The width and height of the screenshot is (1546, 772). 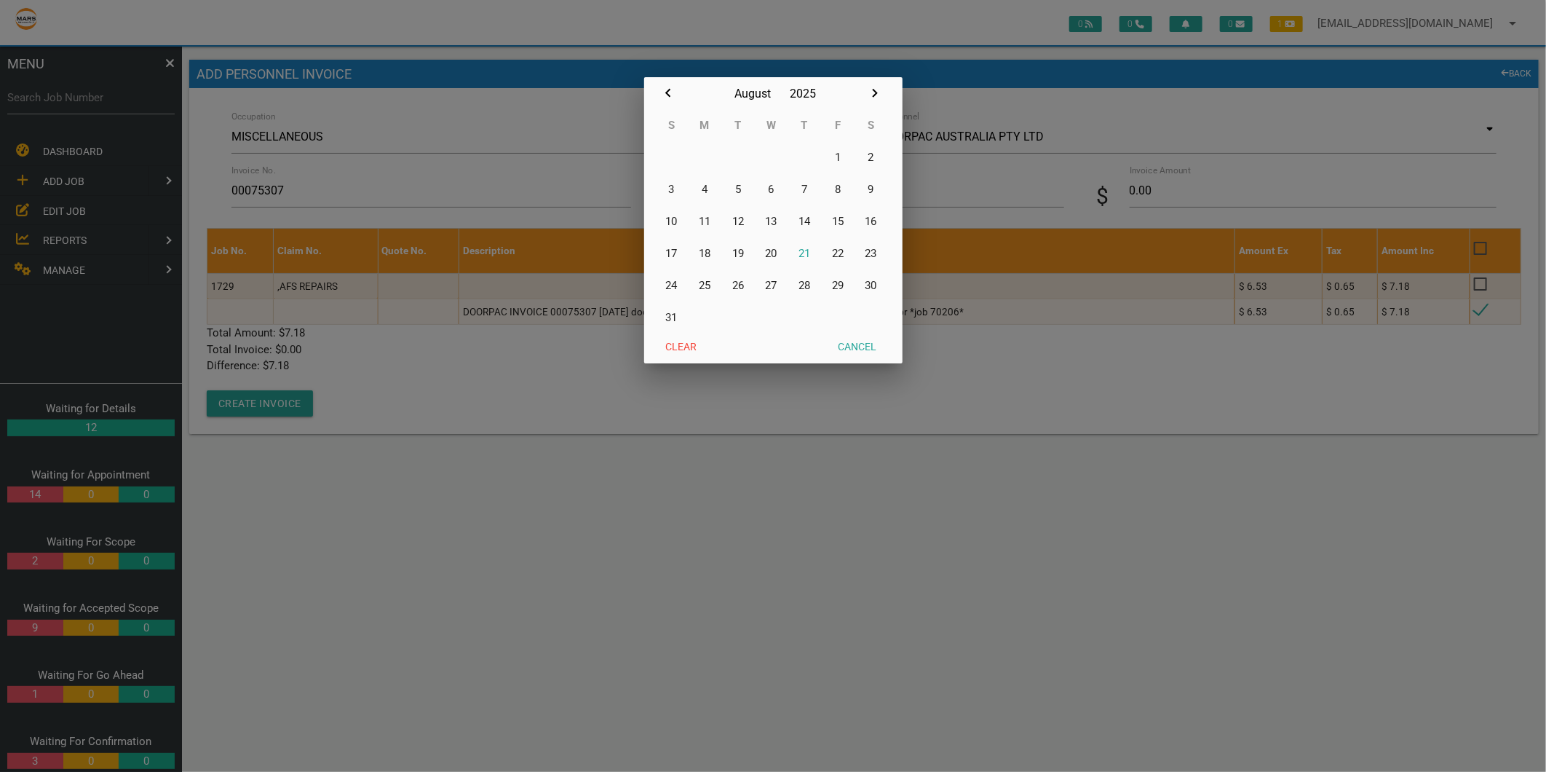 What do you see at coordinates (738, 285) in the screenshot?
I see `button: 26` at bounding box center [738, 285].